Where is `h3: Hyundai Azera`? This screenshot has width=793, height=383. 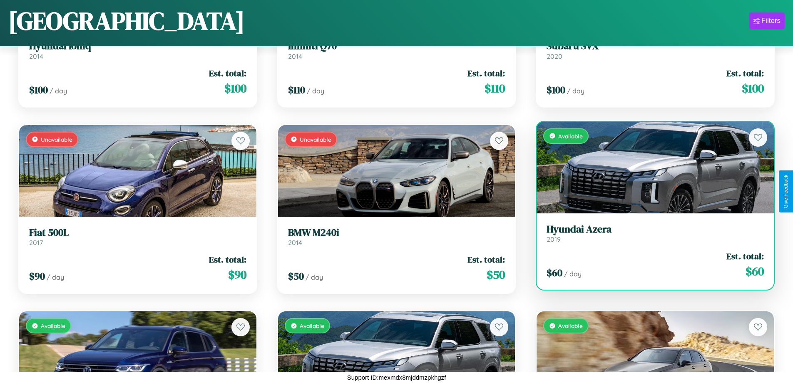 h3: Hyundai Azera is located at coordinates (655, 229).